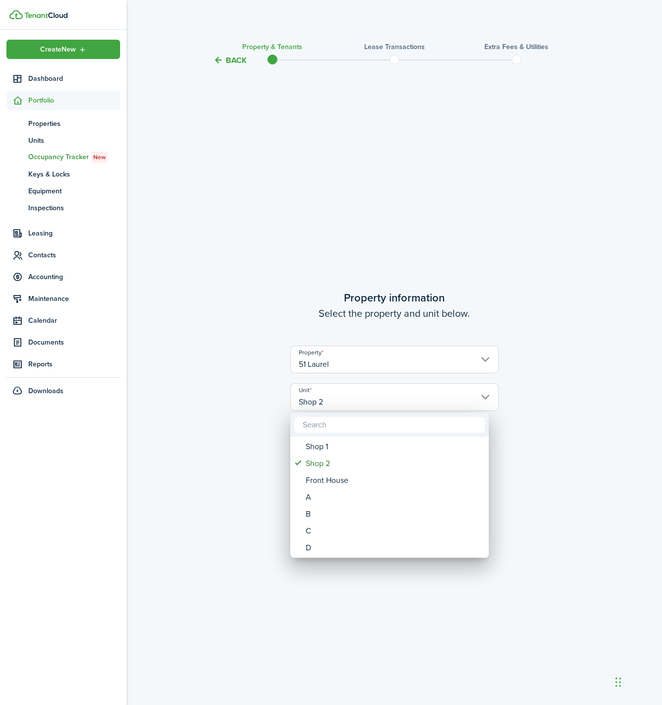 The image size is (662, 705). I want to click on input: Search, so click(389, 425).